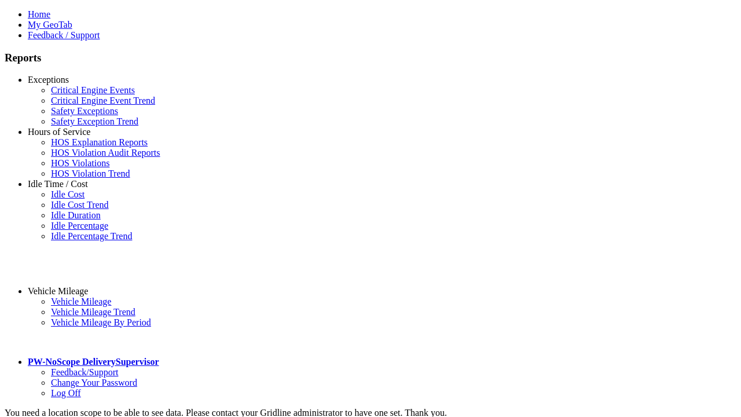 Image resolution: width=741 pixels, height=417 pixels. Describe the element at coordinates (66, 393) in the screenshot. I see `a: Log Off` at that location.